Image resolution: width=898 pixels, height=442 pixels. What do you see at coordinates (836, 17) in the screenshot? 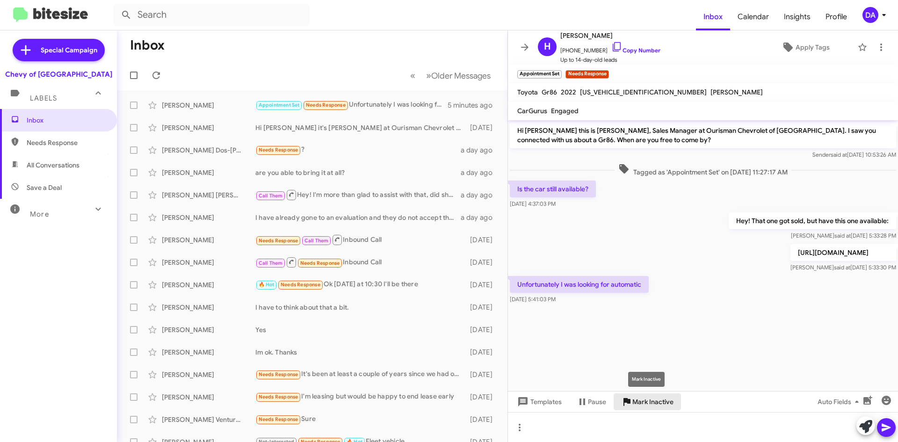
I see `span: Profile` at bounding box center [836, 17].